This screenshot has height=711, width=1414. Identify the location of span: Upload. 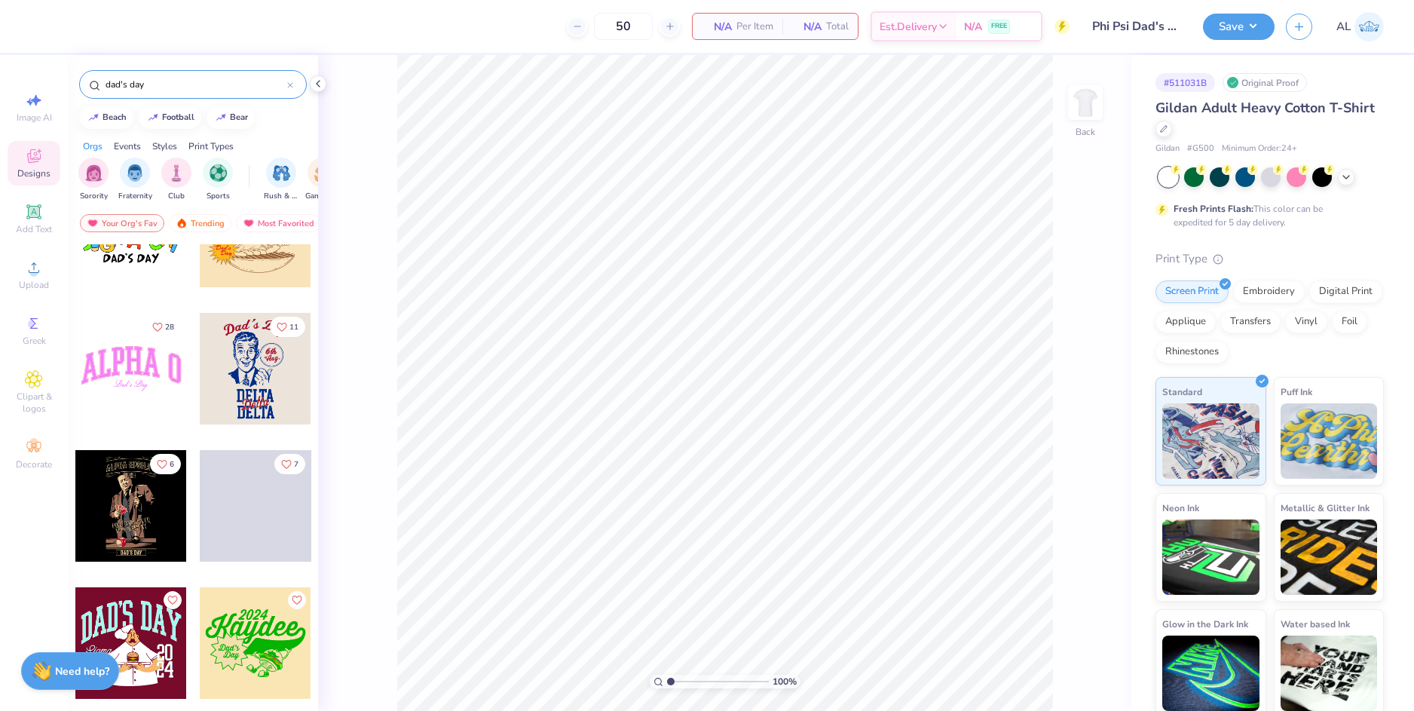
(34, 285).